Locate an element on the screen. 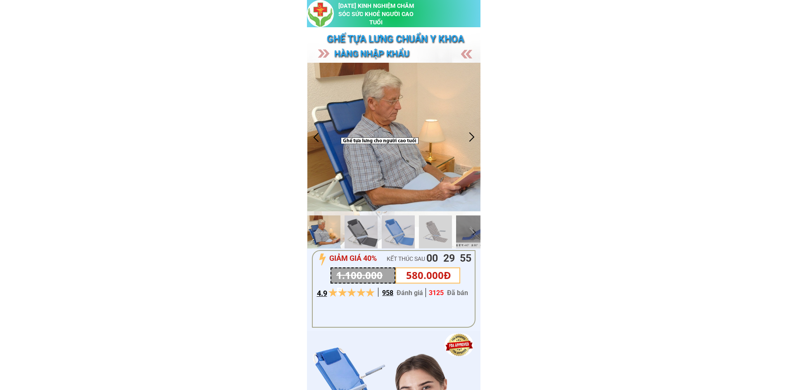 Image resolution: width=787 pixels, height=390 pixels. h3: 4.9 is located at coordinates (323, 294).